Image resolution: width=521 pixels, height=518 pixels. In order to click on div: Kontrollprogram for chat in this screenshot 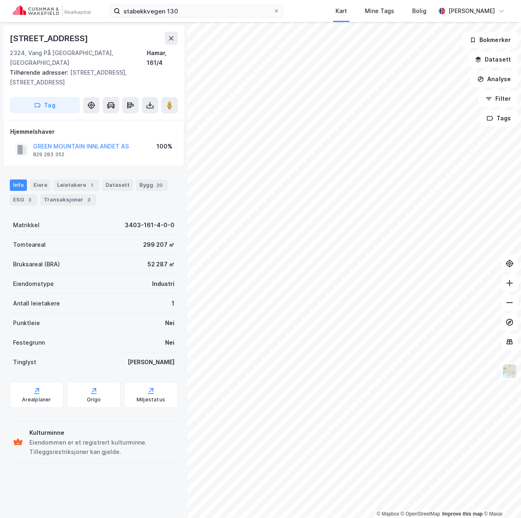, I will do `click(500, 498)`.